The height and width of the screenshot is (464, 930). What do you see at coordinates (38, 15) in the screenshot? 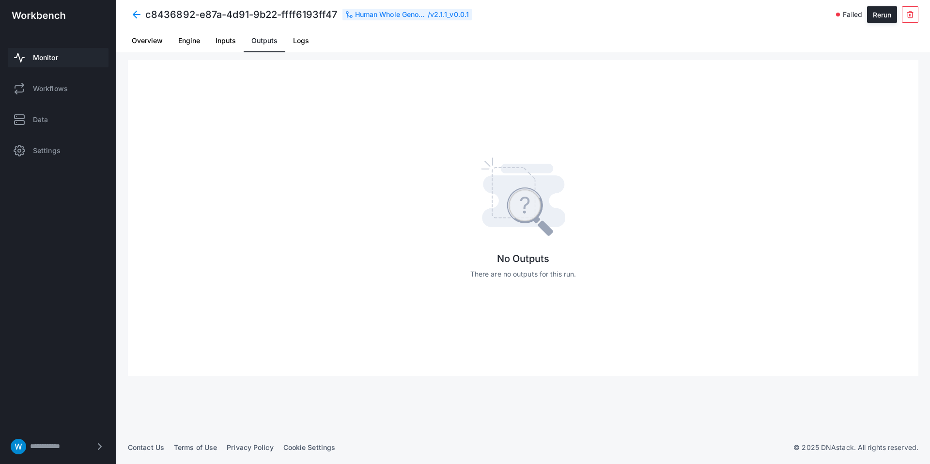
I see `img: workbench-logo-white.svg` at bounding box center [38, 15].